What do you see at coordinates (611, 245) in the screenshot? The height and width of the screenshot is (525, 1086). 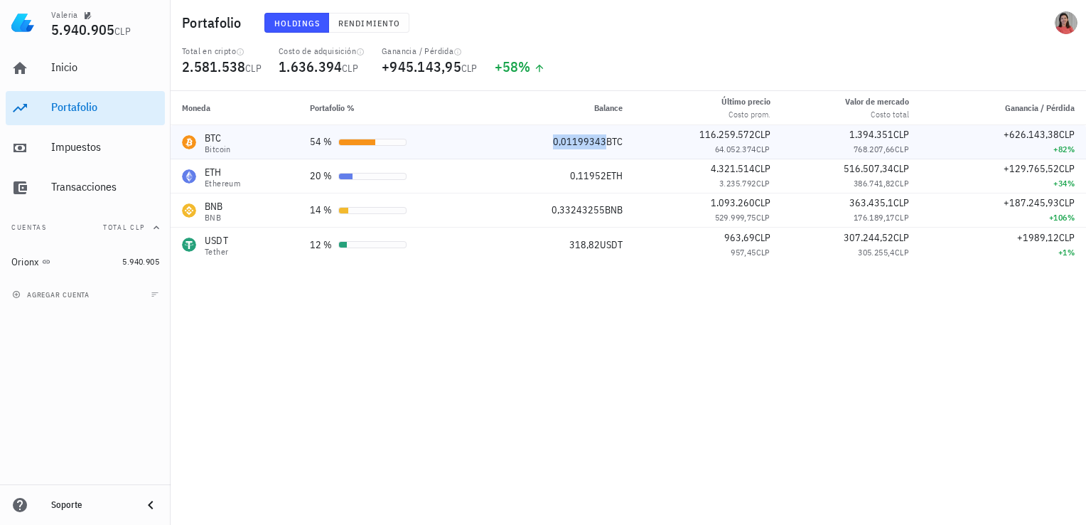 I see `span: USDT` at bounding box center [611, 245].